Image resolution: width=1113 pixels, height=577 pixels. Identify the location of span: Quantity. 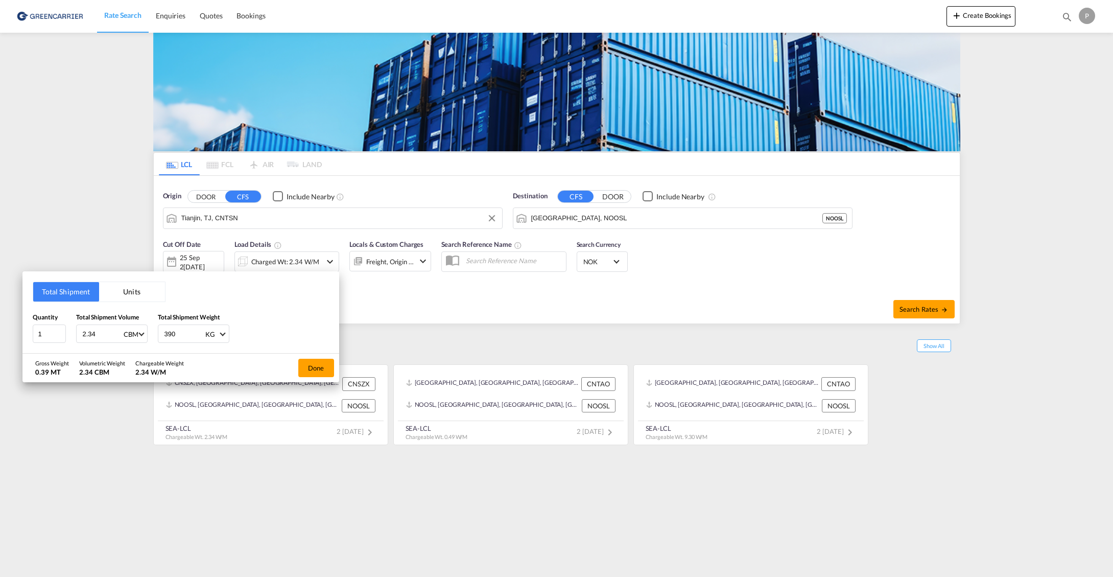
(45, 317).